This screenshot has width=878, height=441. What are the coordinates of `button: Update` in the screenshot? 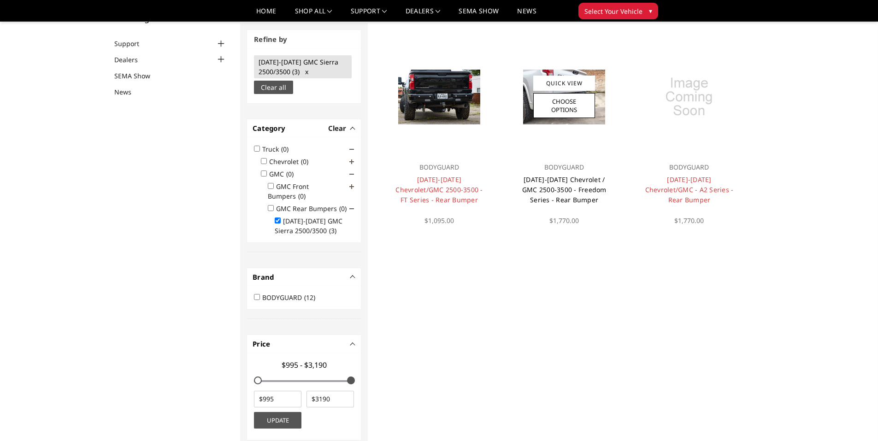 It's located at (277, 420).